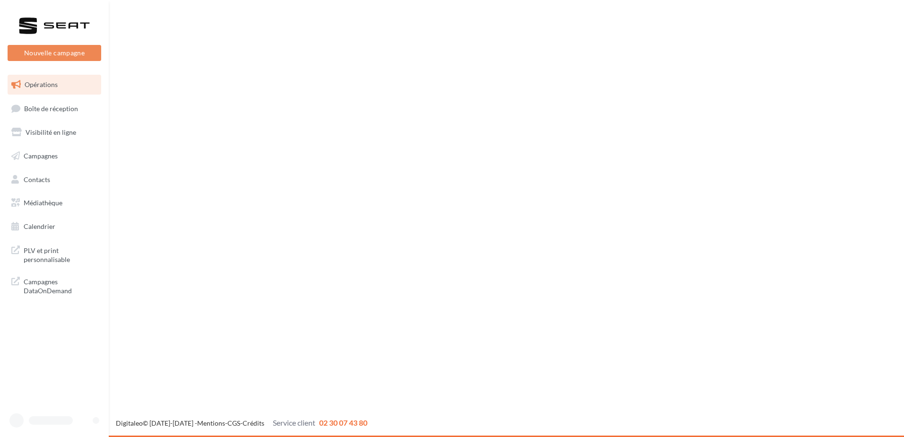 The image size is (904, 437). I want to click on span: PLV et print personnalisable, so click(61, 254).